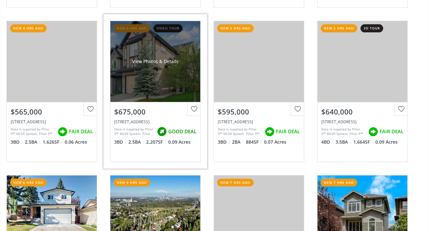 This screenshot has width=430, height=231. Describe the element at coordinates (363, 142) in the screenshot. I see `span: 1,664 SF` at that location.